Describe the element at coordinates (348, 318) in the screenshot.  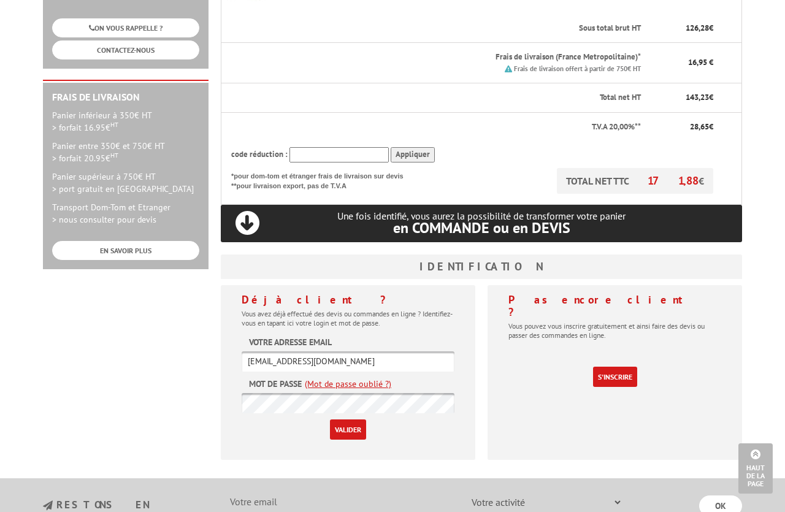
I see `p: Vous avez déjà effectué des devis ou commandes en ligne ? Identifiez-vous en tapant ici votre log...` at that location.